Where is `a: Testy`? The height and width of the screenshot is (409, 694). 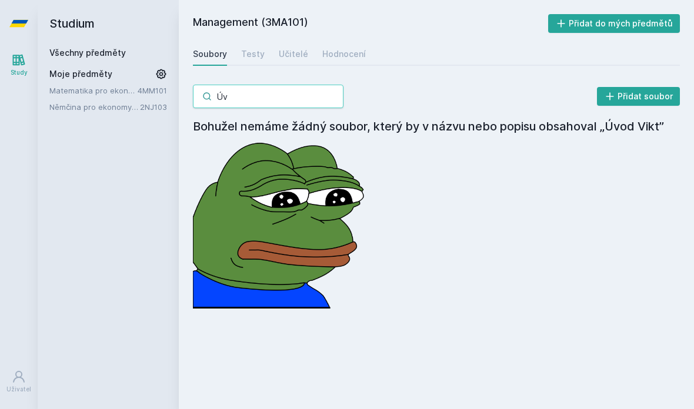
a: Testy is located at coordinates (253, 54).